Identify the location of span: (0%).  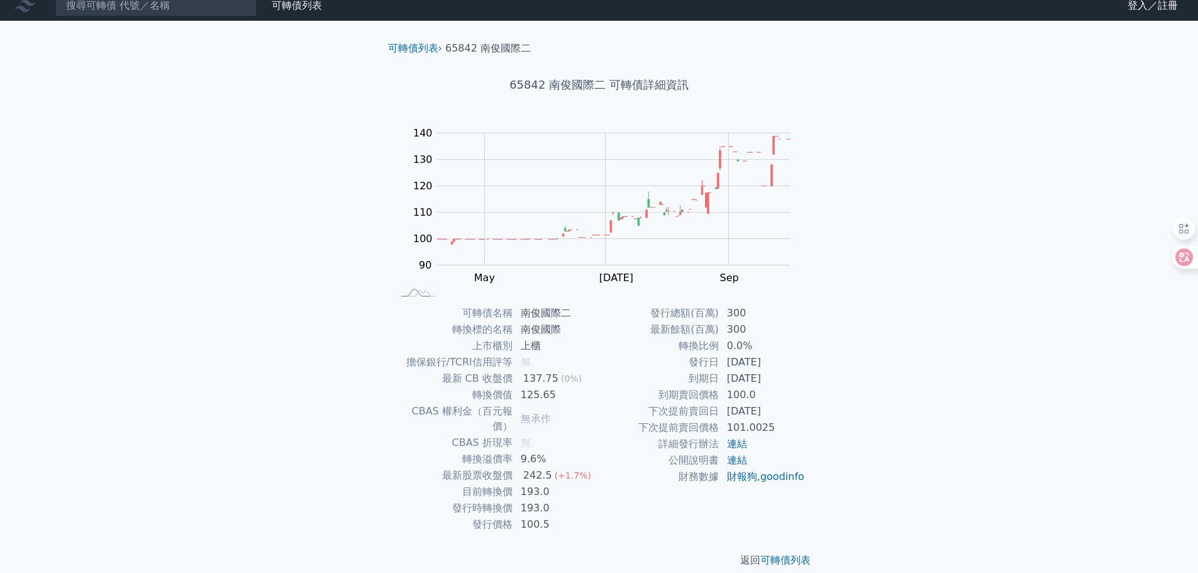
(571, 379).